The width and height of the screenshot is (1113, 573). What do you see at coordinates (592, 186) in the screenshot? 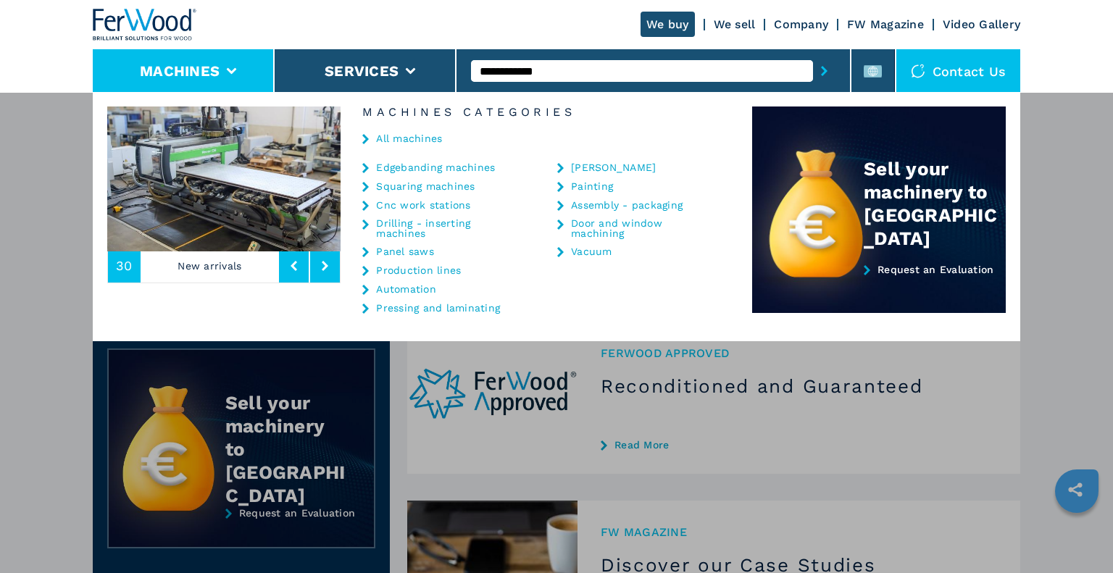
I see `a: Painting` at bounding box center [592, 186].